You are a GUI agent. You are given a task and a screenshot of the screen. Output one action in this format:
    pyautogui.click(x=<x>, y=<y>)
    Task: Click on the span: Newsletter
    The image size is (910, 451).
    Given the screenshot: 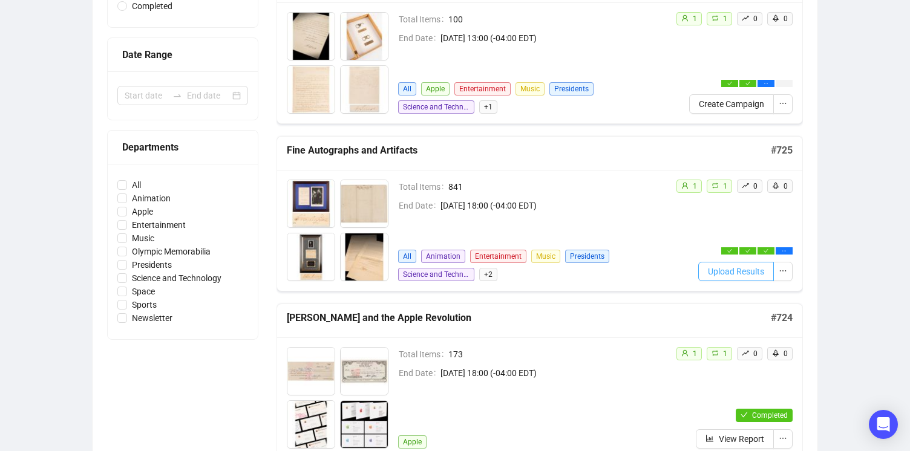 What is the action you would take?
    pyautogui.click(x=152, y=318)
    